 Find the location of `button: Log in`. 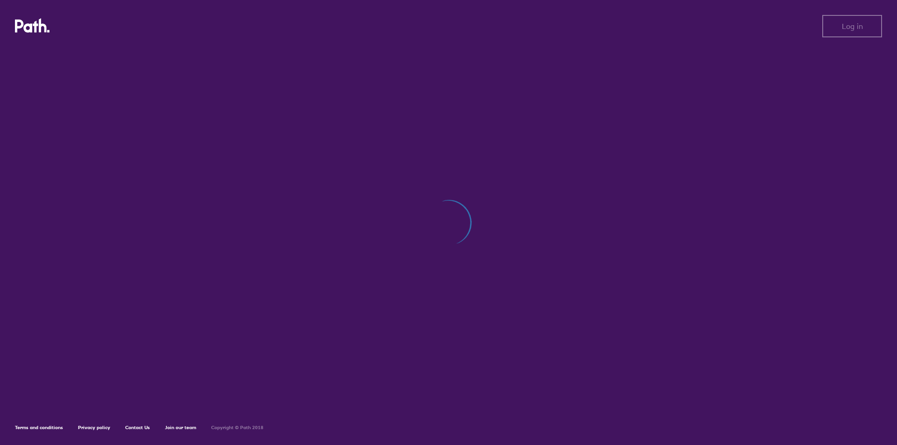

button: Log in is located at coordinates (852, 26).